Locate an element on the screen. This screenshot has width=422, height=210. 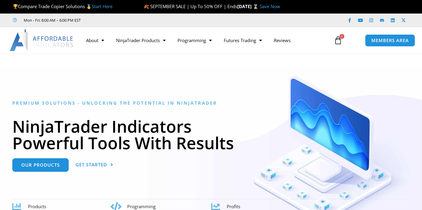
span: Profits is located at coordinates (234, 206).